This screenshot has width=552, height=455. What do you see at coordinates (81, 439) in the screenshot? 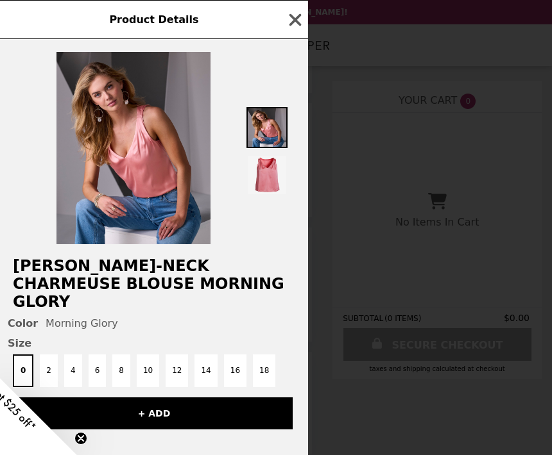
I see `button: Close teaser` at bounding box center [81, 439].